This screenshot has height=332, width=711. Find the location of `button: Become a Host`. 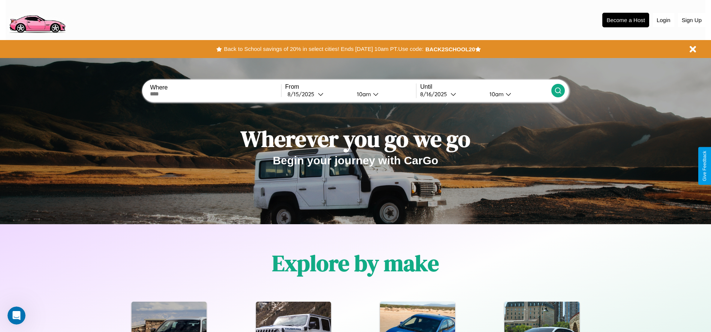

button: Become a Host is located at coordinates (625, 20).